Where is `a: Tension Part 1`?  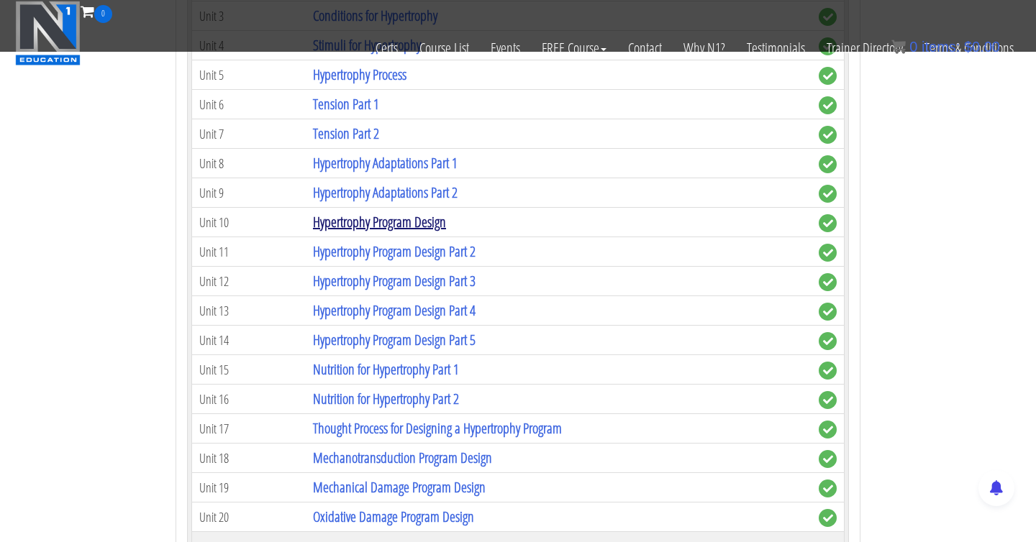 a: Tension Part 1 is located at coordinates (346, 104).